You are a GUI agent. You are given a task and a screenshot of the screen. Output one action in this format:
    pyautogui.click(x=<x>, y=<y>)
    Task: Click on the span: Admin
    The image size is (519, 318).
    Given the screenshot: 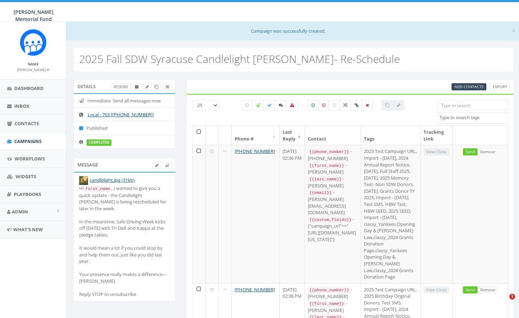 What is the action you would take?
    pyautogui.click(x=20, y=211)
    